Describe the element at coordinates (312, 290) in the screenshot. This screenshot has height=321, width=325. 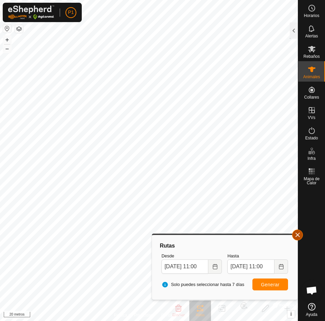
I see `div: Chat abierto` at that location.